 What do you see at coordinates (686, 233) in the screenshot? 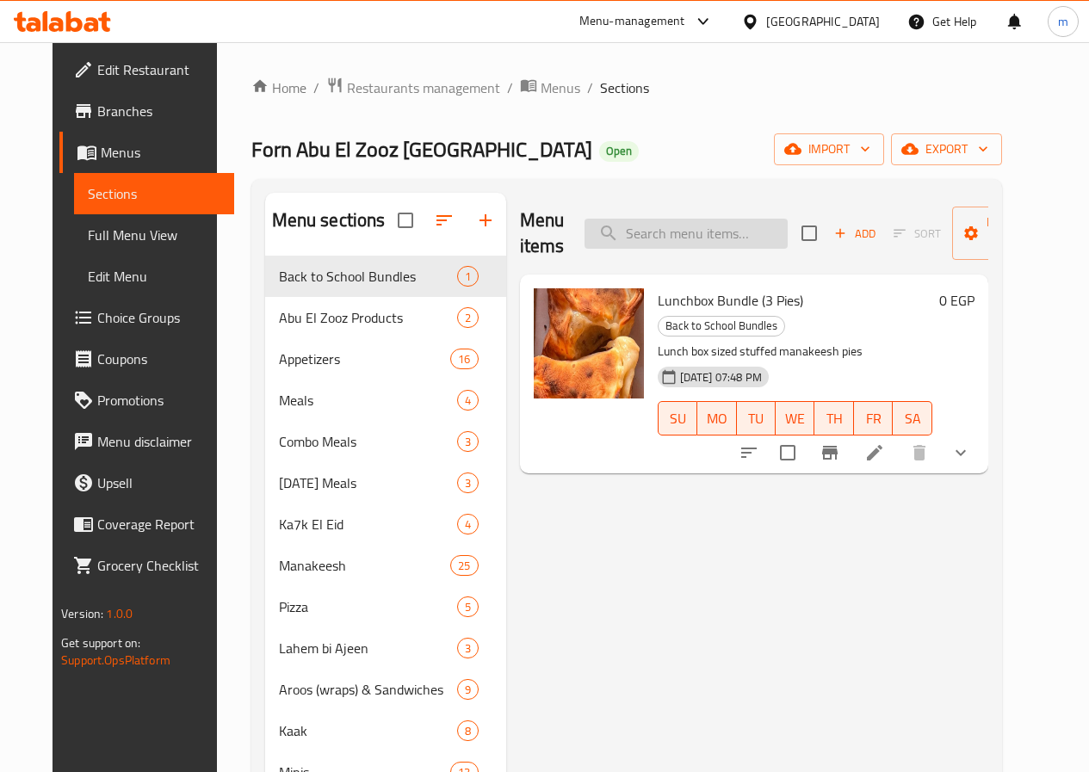
I see `input: search` at bounding box center [686, 233].